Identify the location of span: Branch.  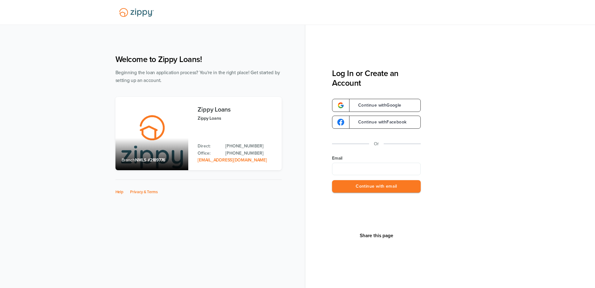
(129, 160).